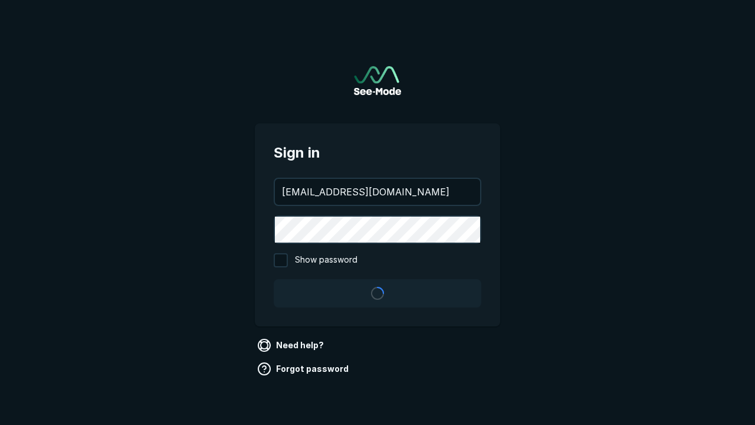  Describe the element at coordinates (378, 80) in the screenshot. I see `a: Go to sign in` at that location.